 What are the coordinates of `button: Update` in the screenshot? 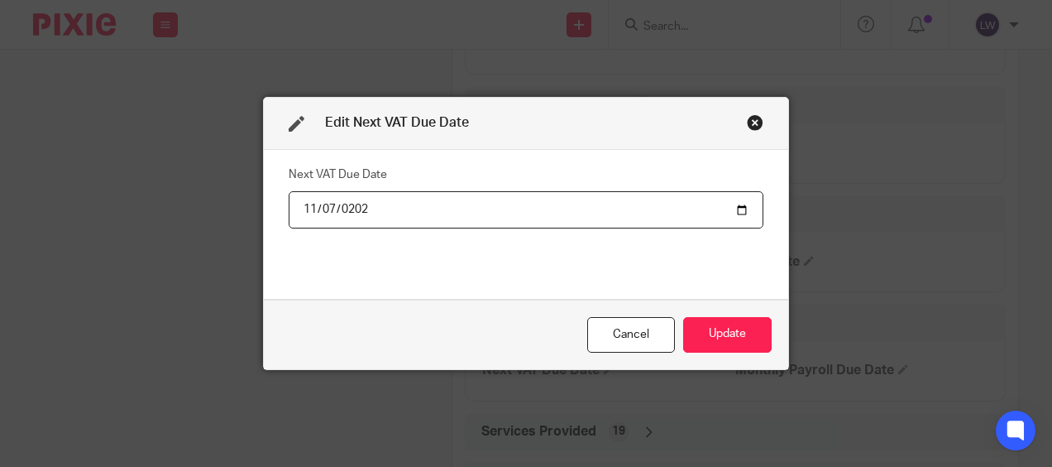 It's located at (727, 334).